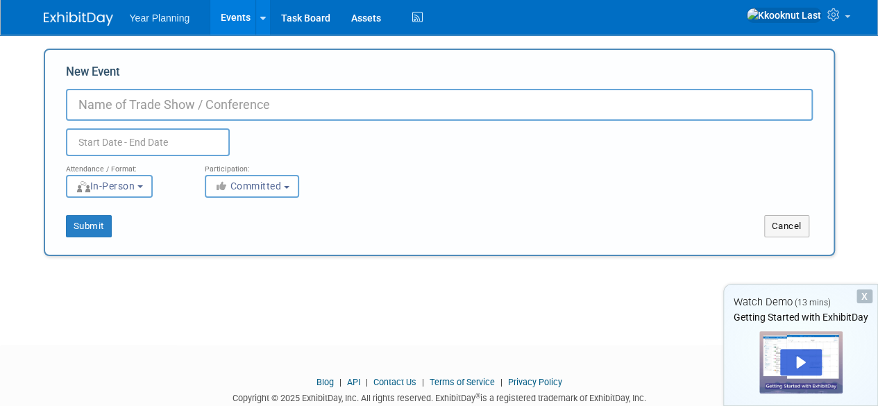  What do you see at coordinates (252, 186) in the screenshot?
I see `button: Committed` at bounding box center [252, 186].